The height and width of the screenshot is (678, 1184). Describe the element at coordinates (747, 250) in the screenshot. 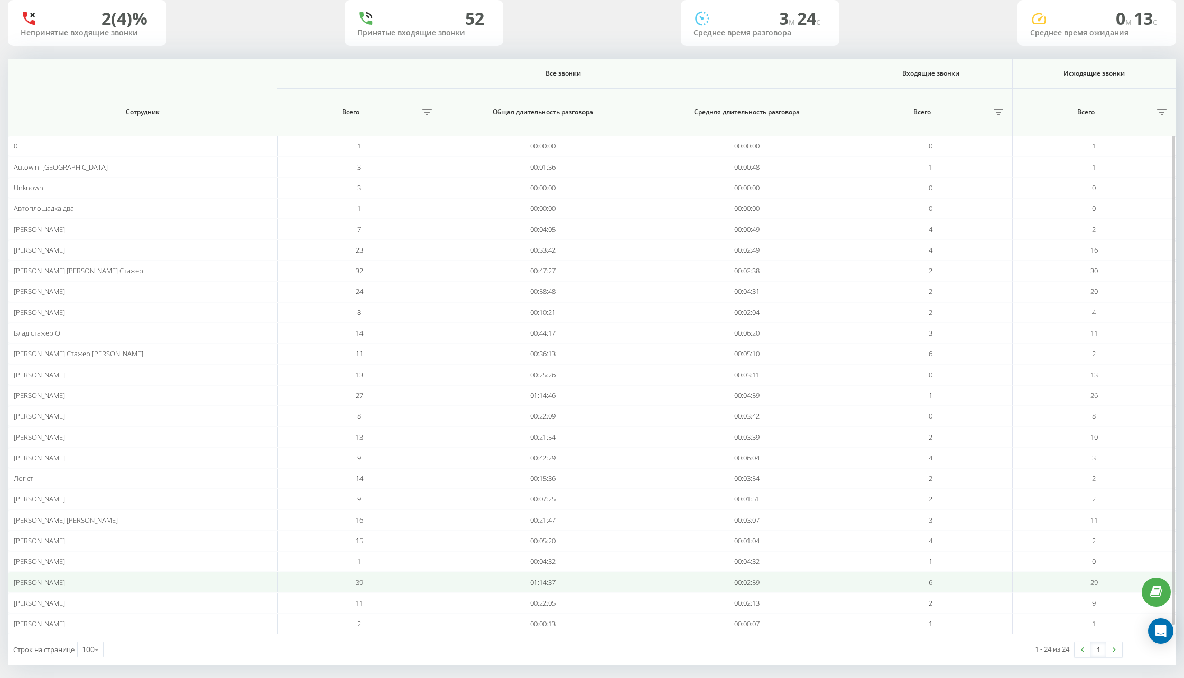

I see `td: 00:02:49` at that location.